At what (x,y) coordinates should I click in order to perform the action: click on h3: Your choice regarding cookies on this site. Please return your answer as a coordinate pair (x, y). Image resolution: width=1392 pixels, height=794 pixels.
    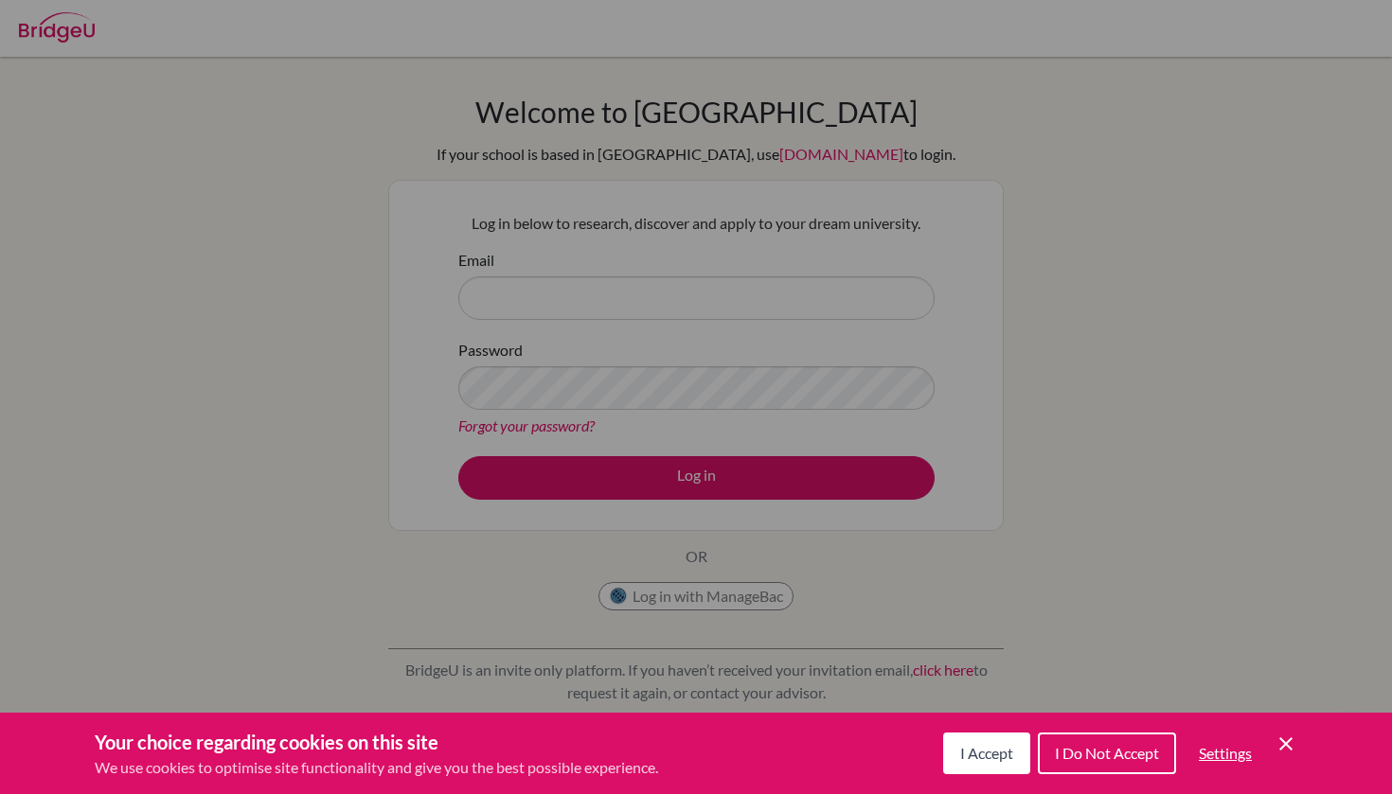
    Looking at the image, I should click on (376, 742).